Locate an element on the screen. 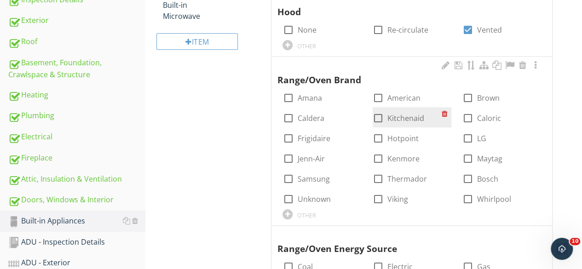  label: Bosch is located at coordinates (488, 179).